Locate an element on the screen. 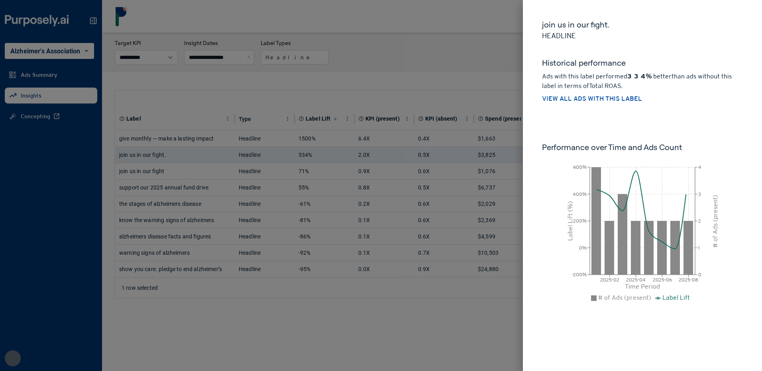 The width and height of the screenshot is (762, 371). tspan: 0 is located at coordinates (699, 275).